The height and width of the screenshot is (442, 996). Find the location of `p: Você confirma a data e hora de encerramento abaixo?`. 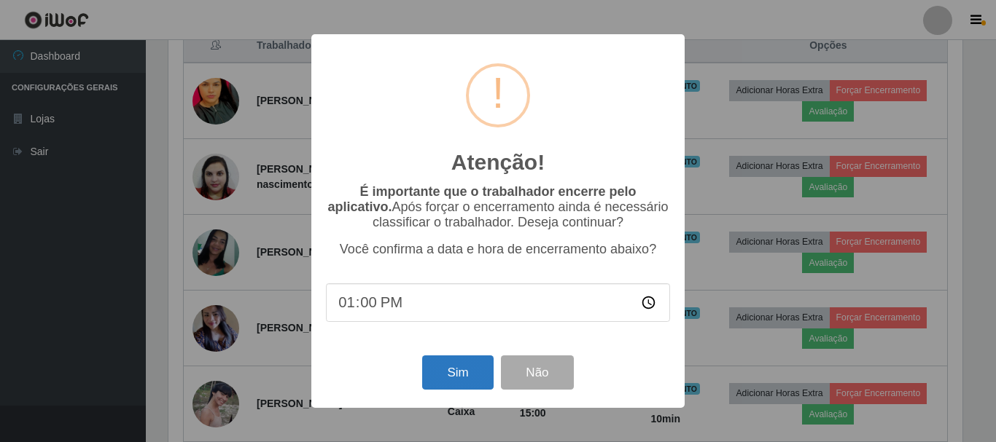

p: Você confirma a data e hora de encerramento abaixo? is located at coordinates (498, 249).